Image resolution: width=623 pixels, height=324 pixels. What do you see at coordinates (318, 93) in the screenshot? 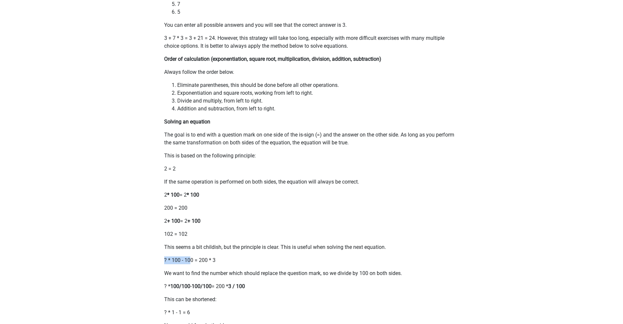
I see `li: Exponentiation and square roots, working from left to right.` at bounding box center [318, 93].